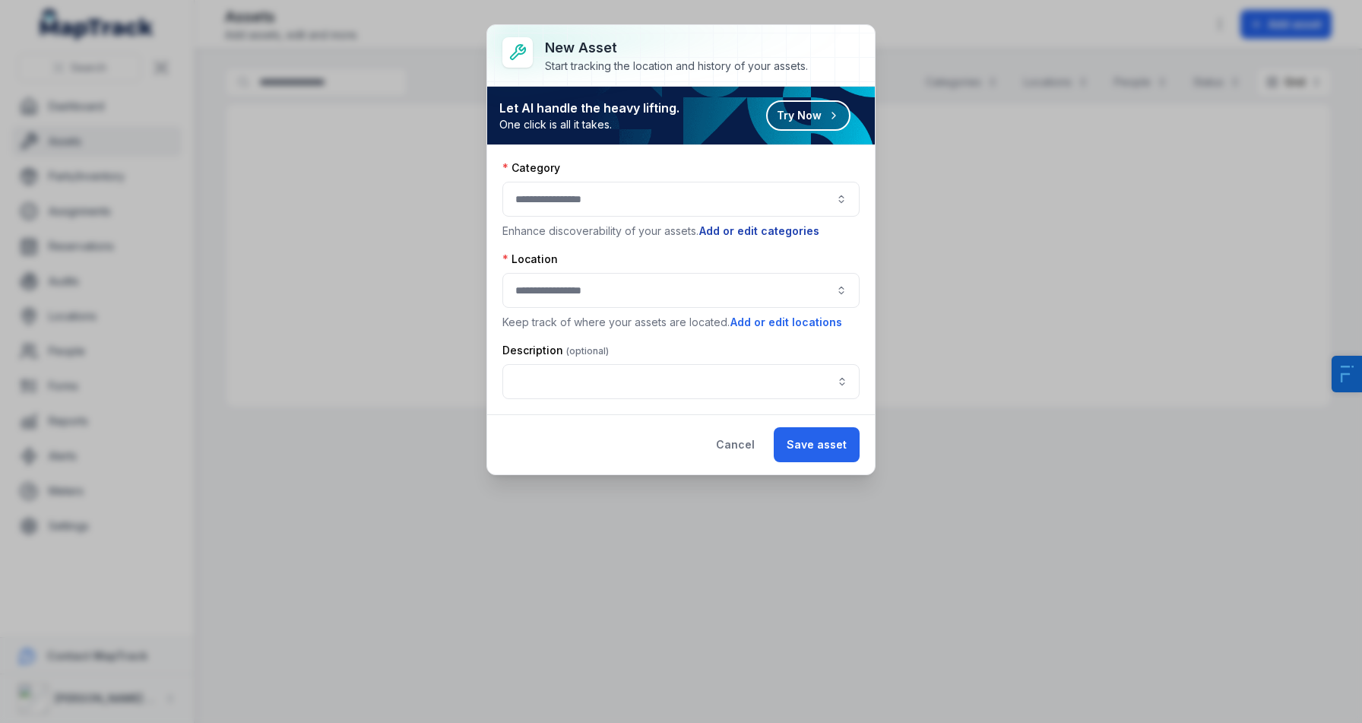 This screenshot has height=723, width=1362. Describe the element at coordinates (556, 350) in the screenshot. I see `label: Description` at that location.